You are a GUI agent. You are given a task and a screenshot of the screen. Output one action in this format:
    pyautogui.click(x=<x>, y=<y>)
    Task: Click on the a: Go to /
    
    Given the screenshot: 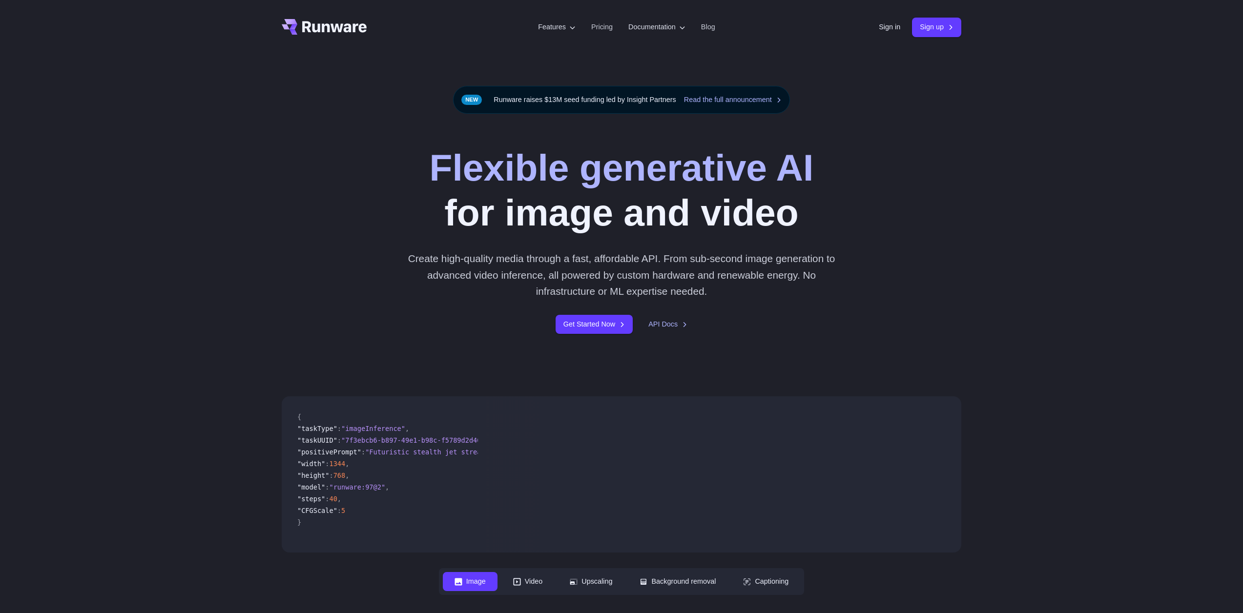 What is the action you would take?
    pyautogui.click(x=324, y=27)
    